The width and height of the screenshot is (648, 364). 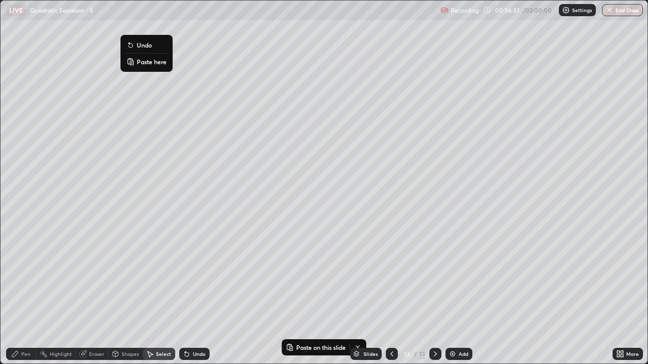 I want to click on div: Highlight, so click(x=61, y=354).